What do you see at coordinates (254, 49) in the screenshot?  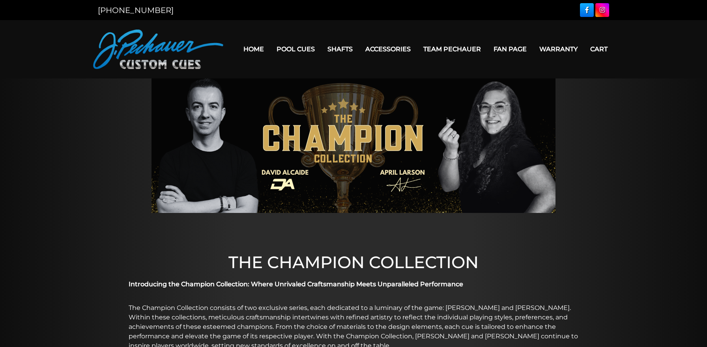 I see `a: Home` at bounding box center [254, 49].